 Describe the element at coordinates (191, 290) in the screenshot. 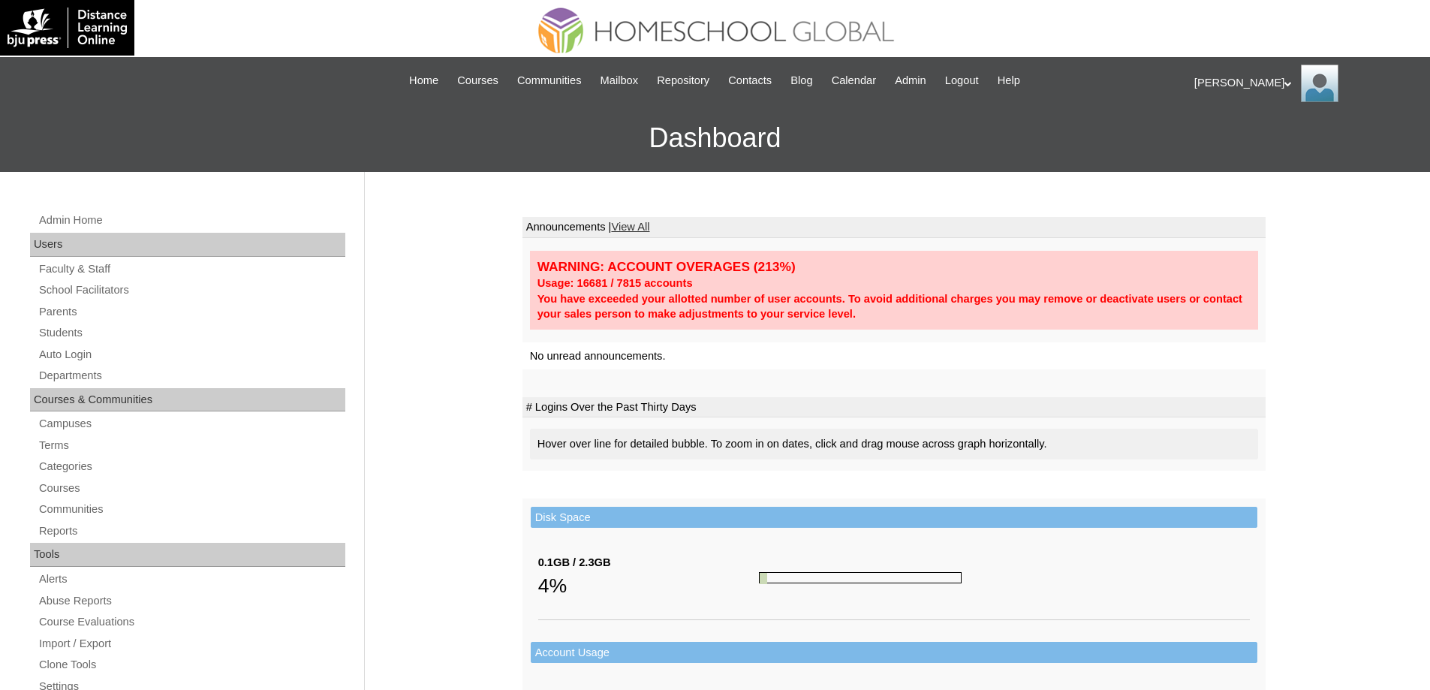

I see `a: School Facilitators` at that location.